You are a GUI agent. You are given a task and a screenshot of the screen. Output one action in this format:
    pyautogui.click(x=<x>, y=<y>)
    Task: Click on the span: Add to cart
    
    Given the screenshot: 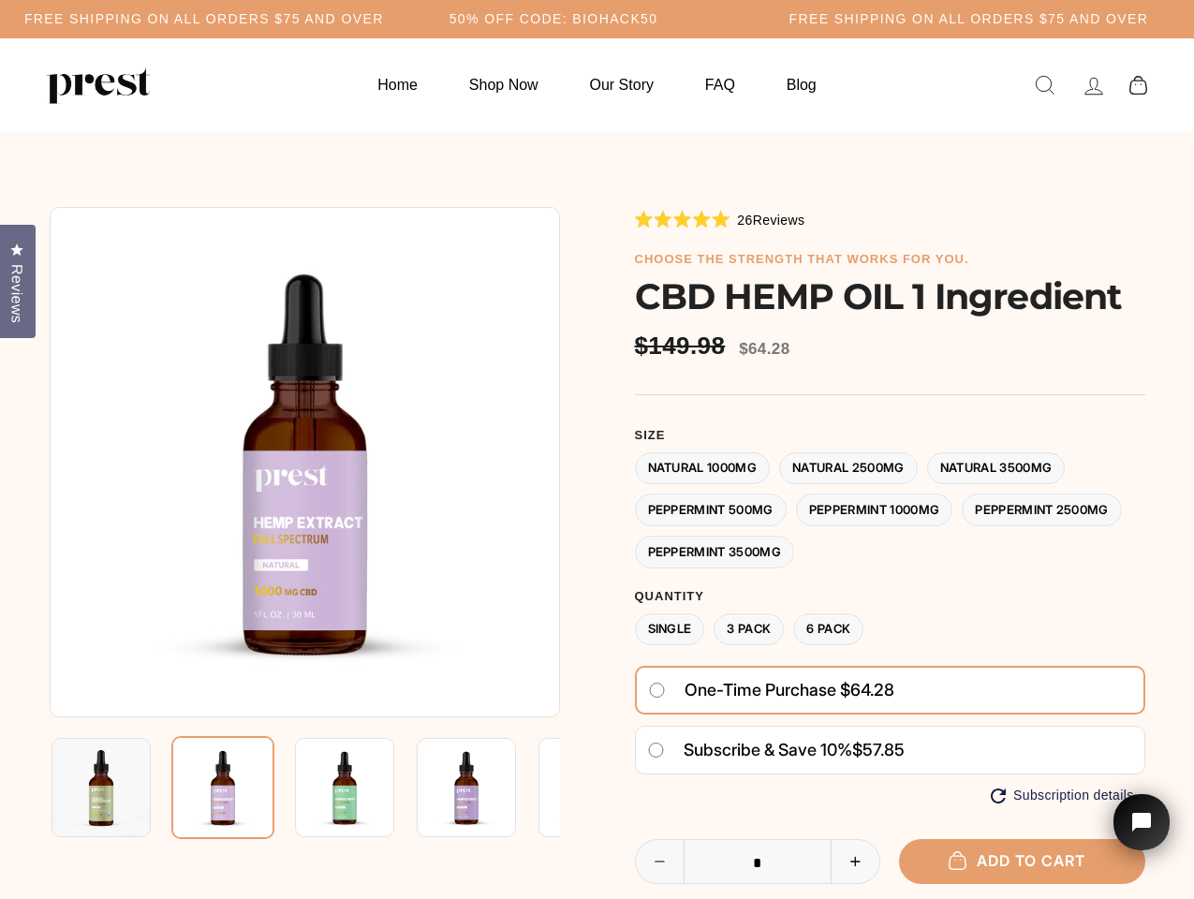 What is the action you would take?
    pyautogui.click(x=1021, y=860)
    